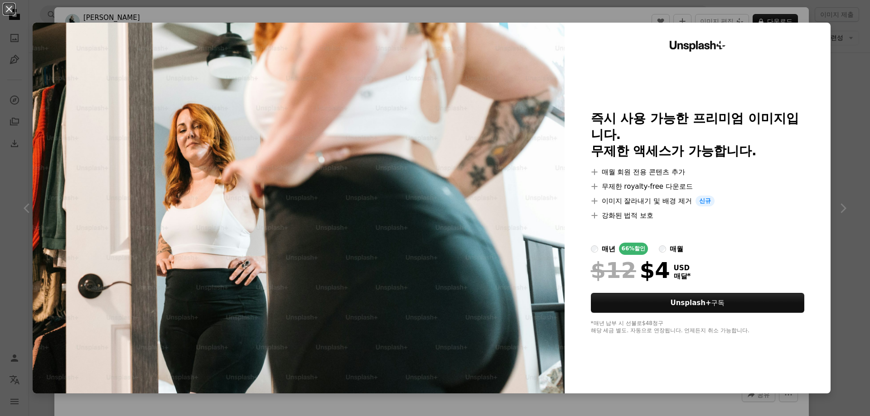 The image size is (870, 416). What do you see at coordinates (698, 303) in the screenshot?
I see `button: Unsplash+구독` at bounding box center [698, 303].